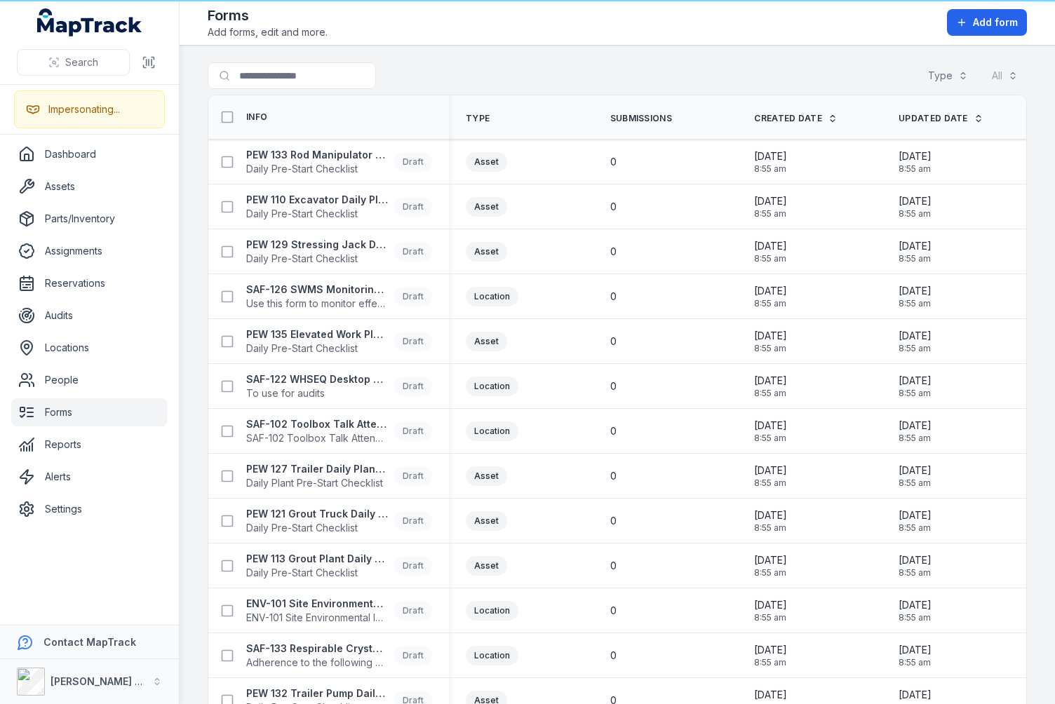  What do you see at coordinates (339, 656) in the screenshot?
I see `a: SAF-133 Respirable Crystalline Silica Site Inspection ChecklistAdherence to the following checks ...` at bounding box center [339, 656].